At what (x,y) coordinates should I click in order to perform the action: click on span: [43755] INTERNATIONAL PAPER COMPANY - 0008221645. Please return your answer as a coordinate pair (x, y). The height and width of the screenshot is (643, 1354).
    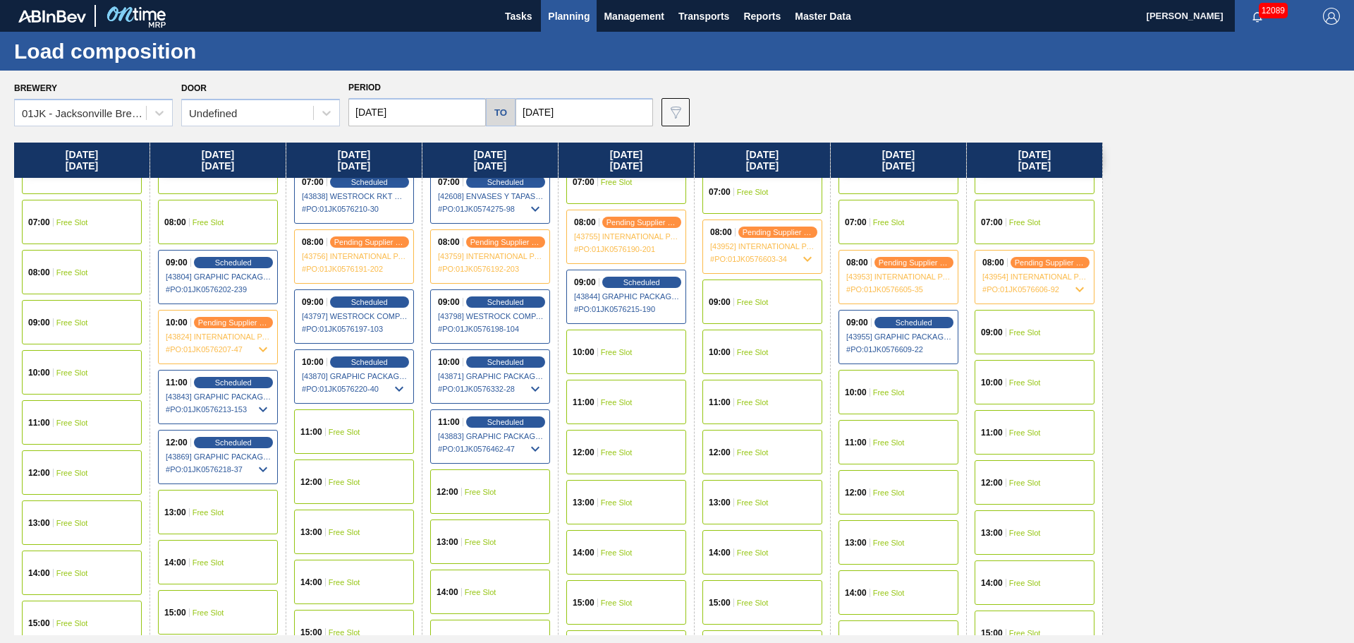
    Looking at the image, I should click on (627, 236).